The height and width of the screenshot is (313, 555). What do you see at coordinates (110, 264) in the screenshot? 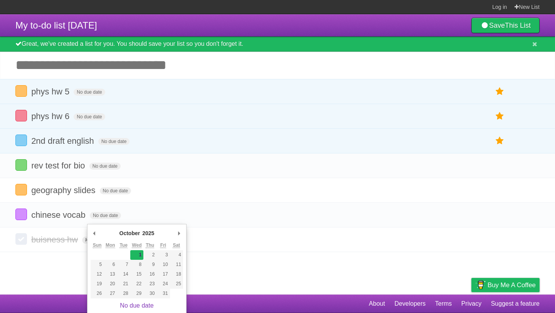
I see `button: 6` at bounding box center [110, 264].